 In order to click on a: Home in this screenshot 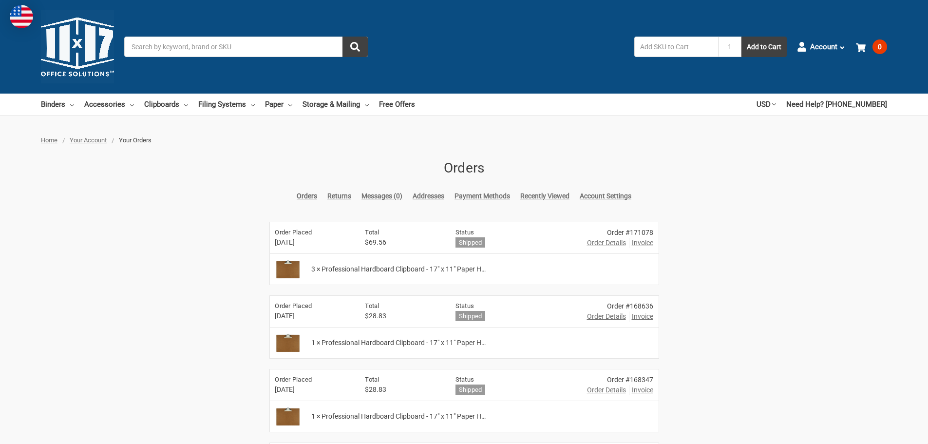, I will do `click(49, 140)`.